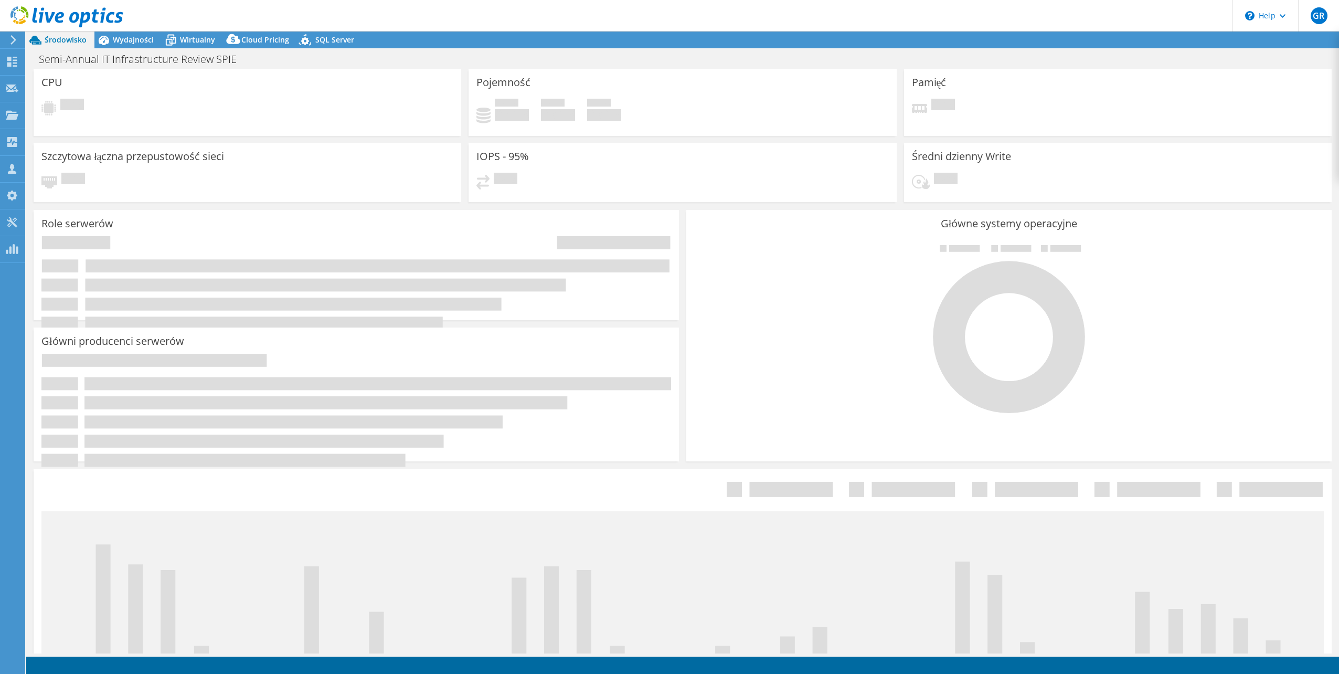 The image size is (1339, 674). I want to click on span: Środowisko, so click(66, 39).